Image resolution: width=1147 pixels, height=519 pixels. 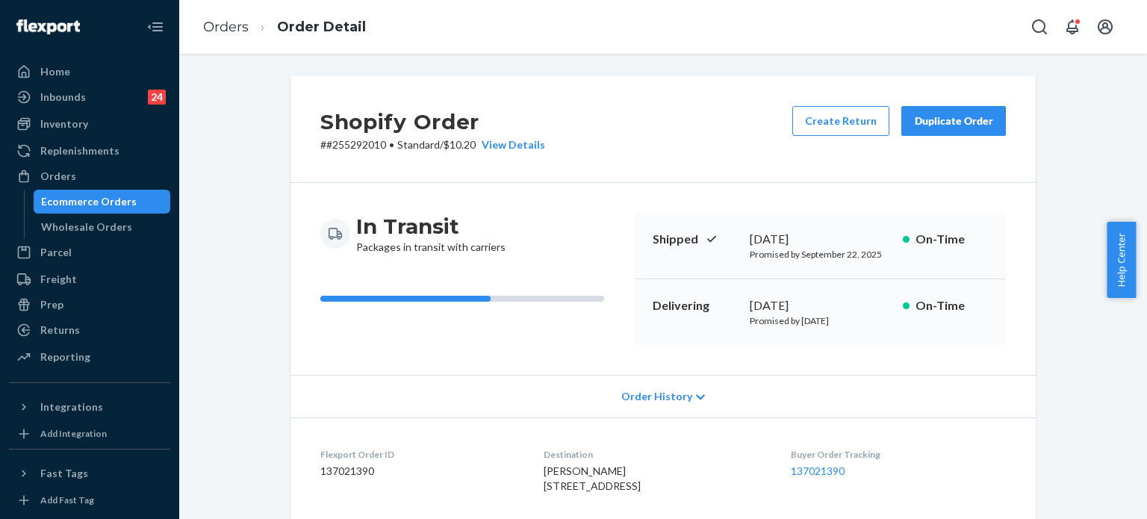 I want to click on p: Shipped, so click(x=695, y=239).